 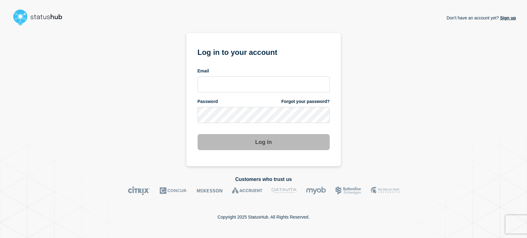 I want to click on img: myob logo, so click(x=316, y=191).